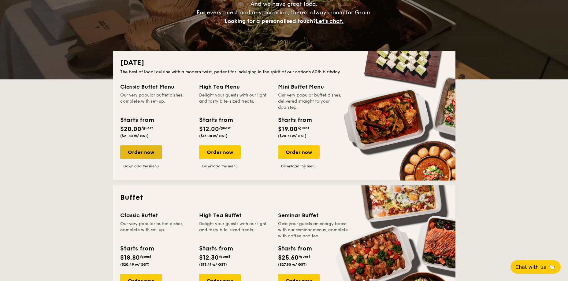 Image resolution: width=568 pixels, height=281 pixels. Describe the element at coordinates (314, 230) in the screenshot. I see `div: Give your guests an energy boost with our seminar menus, complete with coffee and tea.` at that location.